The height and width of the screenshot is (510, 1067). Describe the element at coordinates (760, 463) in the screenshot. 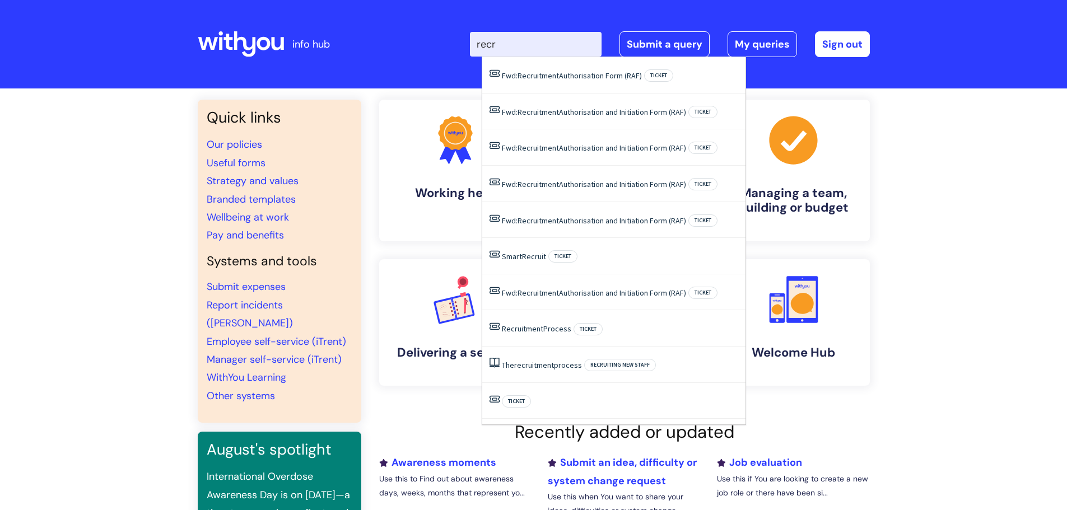

I see `a: Job evaluation` at that location.